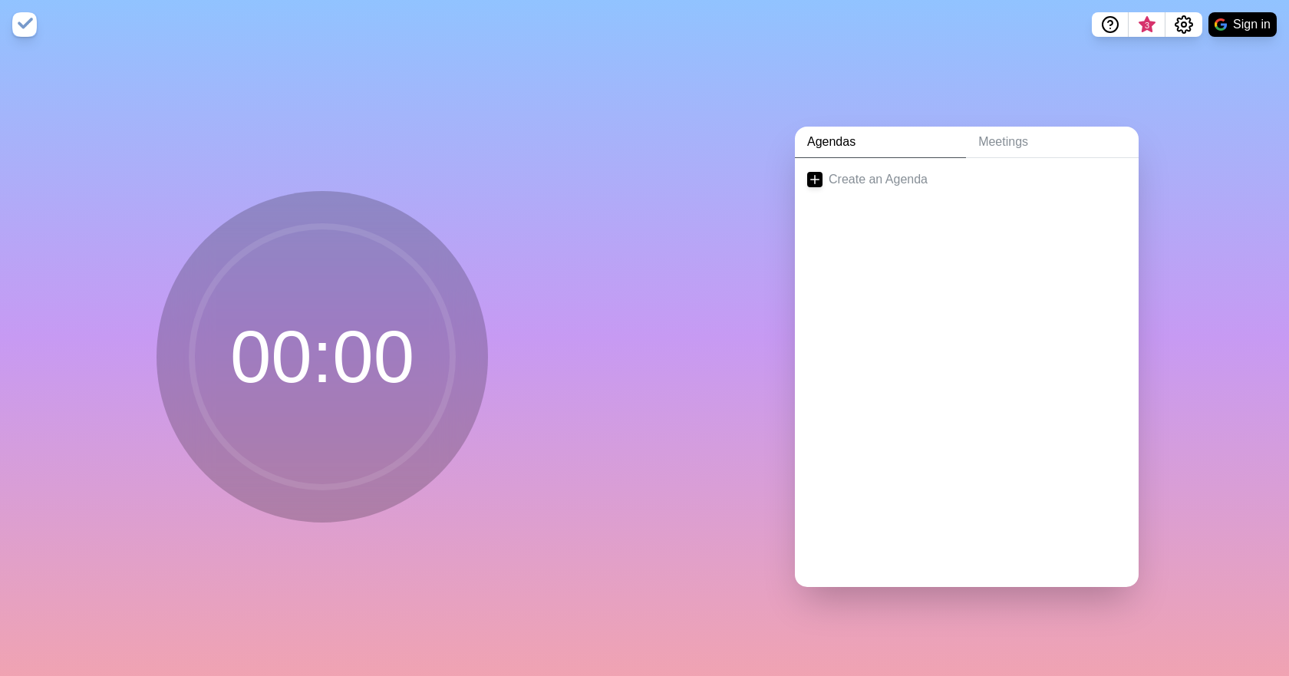 The image size is (1289, 676). Describe the element at coordinates (1052, 142) in the screenshot. I see `a: Meetings` at that location.